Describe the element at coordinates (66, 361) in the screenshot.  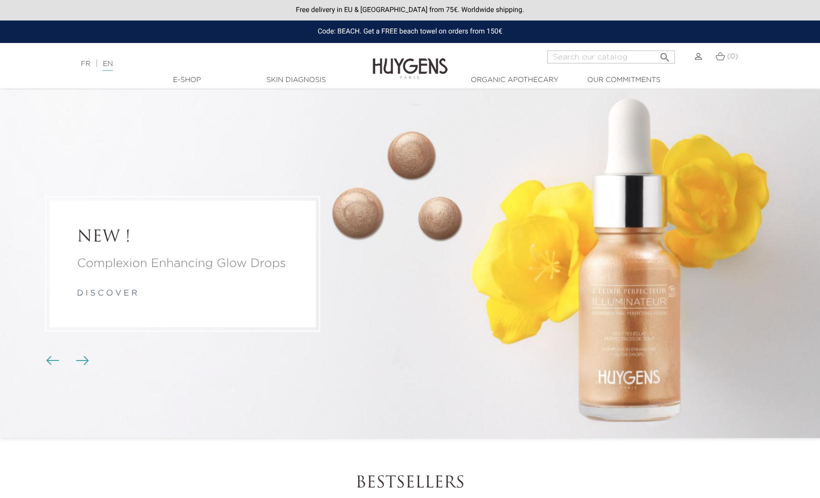
I see `div: Carousel buttons` at that location.